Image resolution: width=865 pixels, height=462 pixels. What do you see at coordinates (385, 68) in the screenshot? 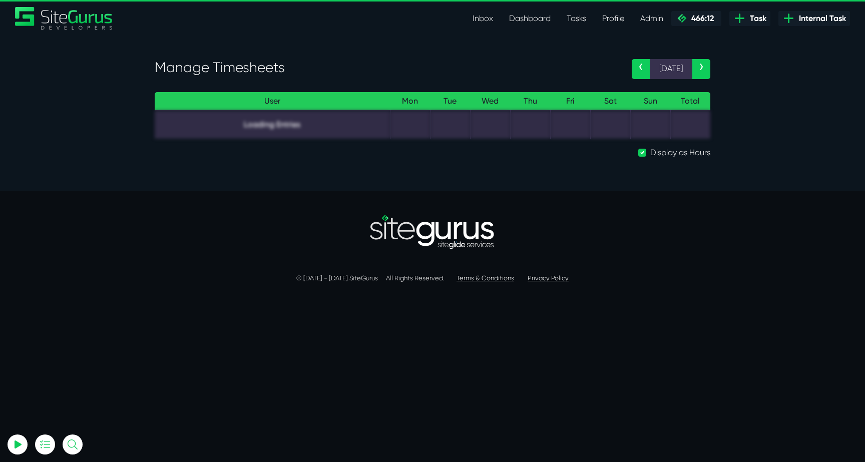
I see `h3: Manage Timesheets` at bounding box center [385, 68].